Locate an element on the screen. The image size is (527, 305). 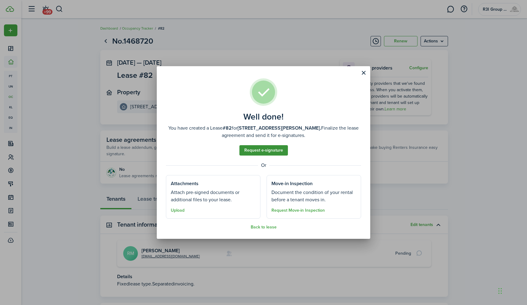
well-done-title: Well done! is located at coordinates (264, 117).